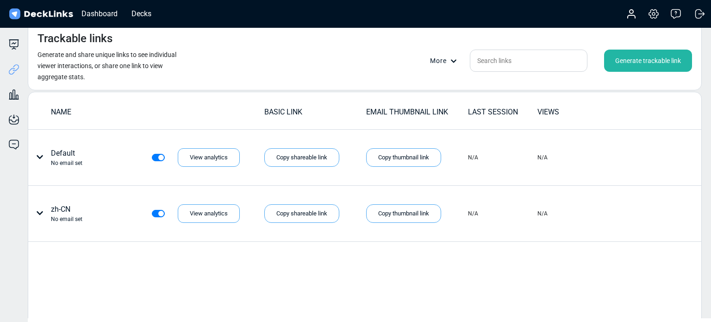 The width and height of the screenshot is (711, 322). Describe the element at coordinates (75, 38) in the screenshot. I see `h4: Trackable links` at that location.